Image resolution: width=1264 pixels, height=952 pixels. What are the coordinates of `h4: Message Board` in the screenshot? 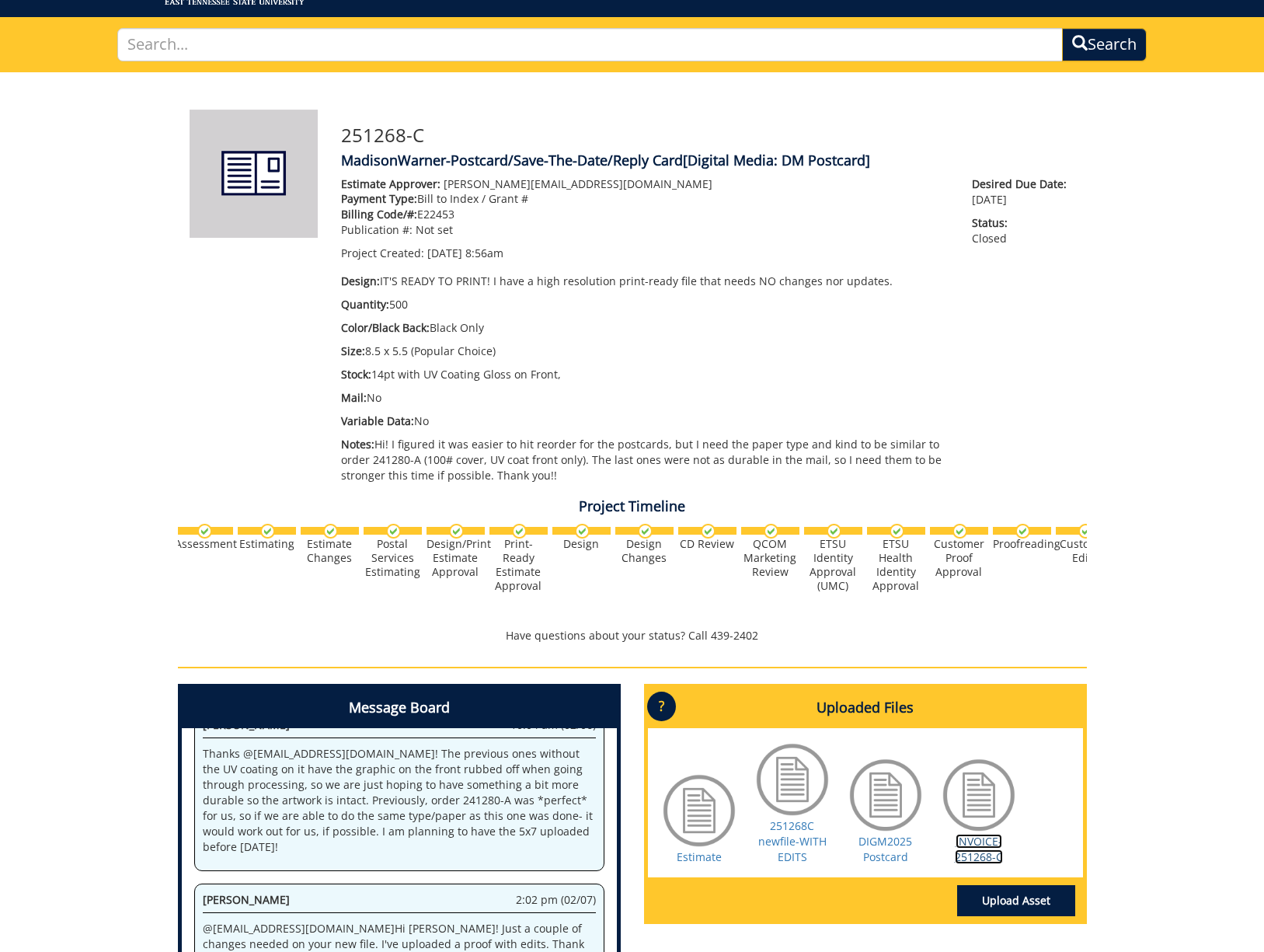 It's located at (399, 708).